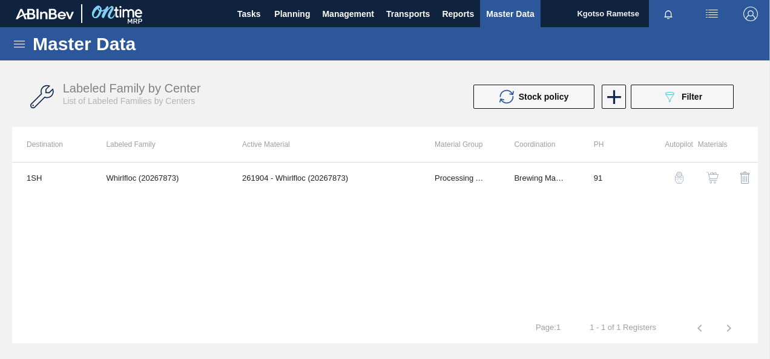 Image resolution: width=770 pixels, height=359 pixels. What do you see at coordinates (675, 145) in the screenshot?
I see `th: Autopilot` at bounding box center [675, 145].